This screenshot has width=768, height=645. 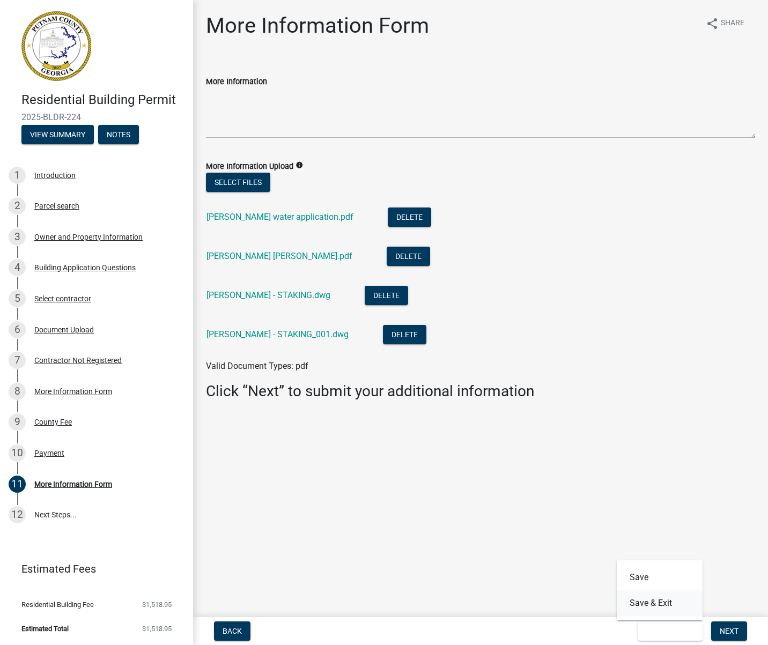 I want to click on h4: Residential Building Permit, so click(x=103, y=100).